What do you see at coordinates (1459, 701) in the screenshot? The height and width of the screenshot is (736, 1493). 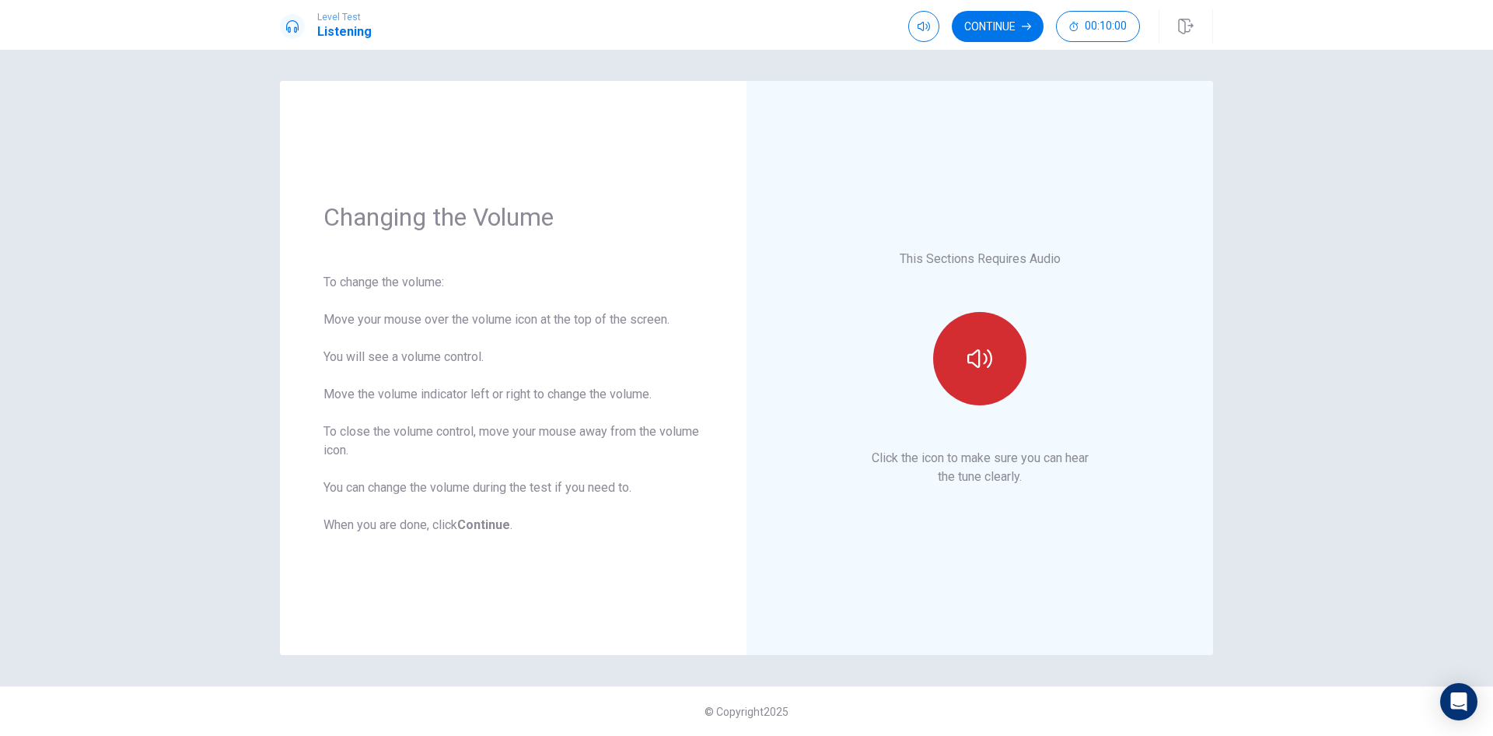 I see `div: Open Intercom Messenger` at bounding box center [1459, 701].